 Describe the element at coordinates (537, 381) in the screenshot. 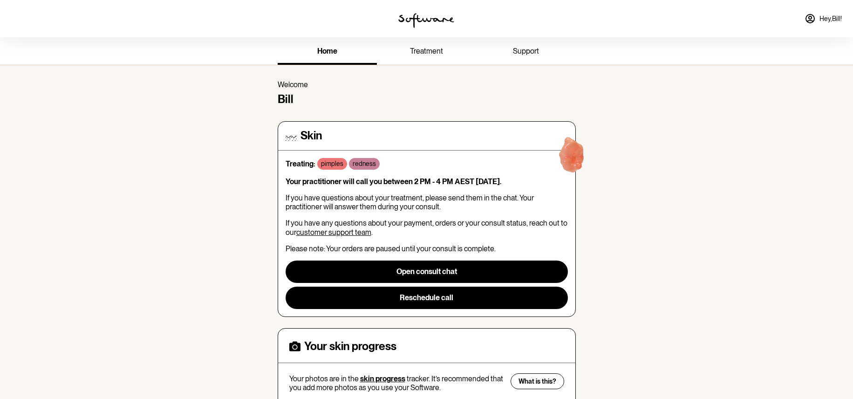

I see `button: What is this?` at that location.